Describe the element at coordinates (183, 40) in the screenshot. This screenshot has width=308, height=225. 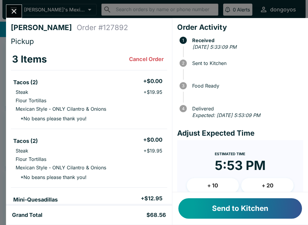
I see `text: 1` at that location.